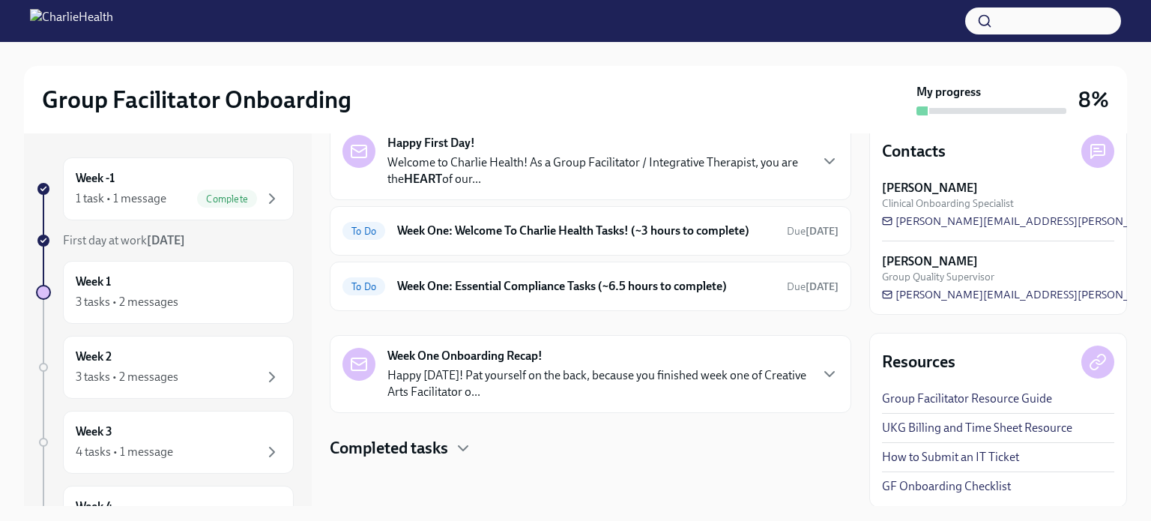 Image resolution: width=1151 pixels, height=521 pixels. What do you see at coordinates (586, 231) in the screenshot?
I see `h6: Week One: Welcome To Charlie Health Tasks! (~3 hours to complete)` at bounding box center [586, 231].